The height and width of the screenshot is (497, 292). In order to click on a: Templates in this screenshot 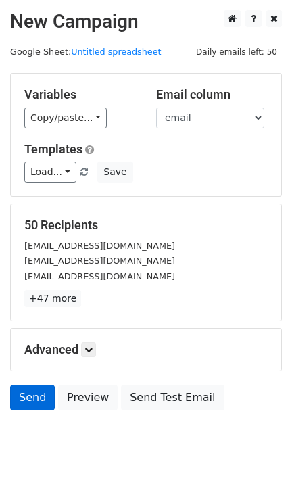, I will do `click(53, 149)`.